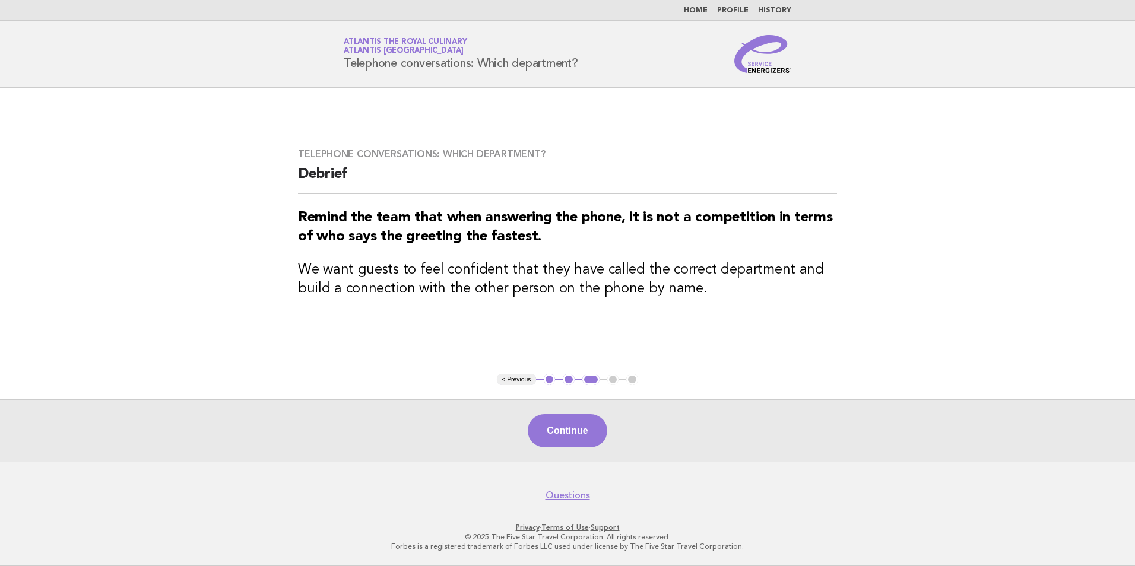 Image resolution: width=1135 pixels, height=566 pixels. I want to click on h3: We want guests to feel confident that they have called the correct department and build a connect..., so click(567, 279).